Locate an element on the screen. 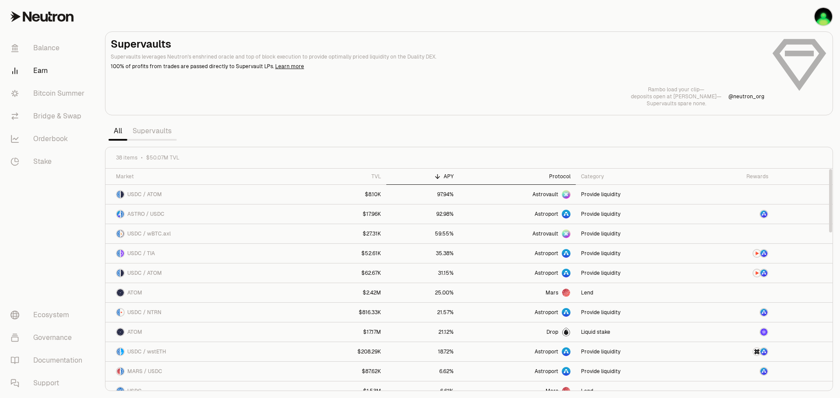 The width and height of the screenshot is (840, 398). div: Category is located at coordinates (635, 177).